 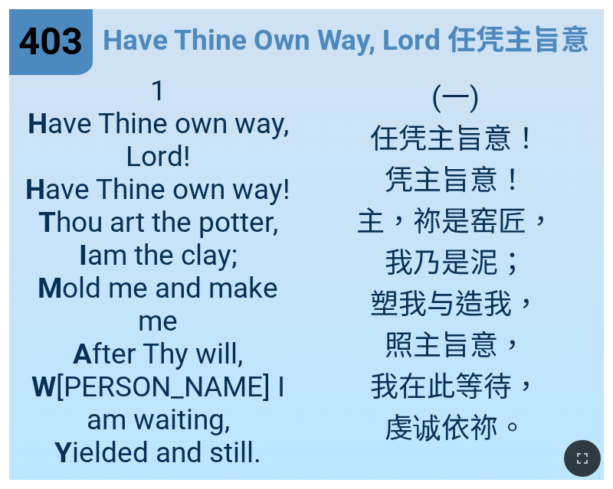 What do you see at coordinates (83, 255) in the screenshot?
I see `b: I` at bounding box center [83, 255].